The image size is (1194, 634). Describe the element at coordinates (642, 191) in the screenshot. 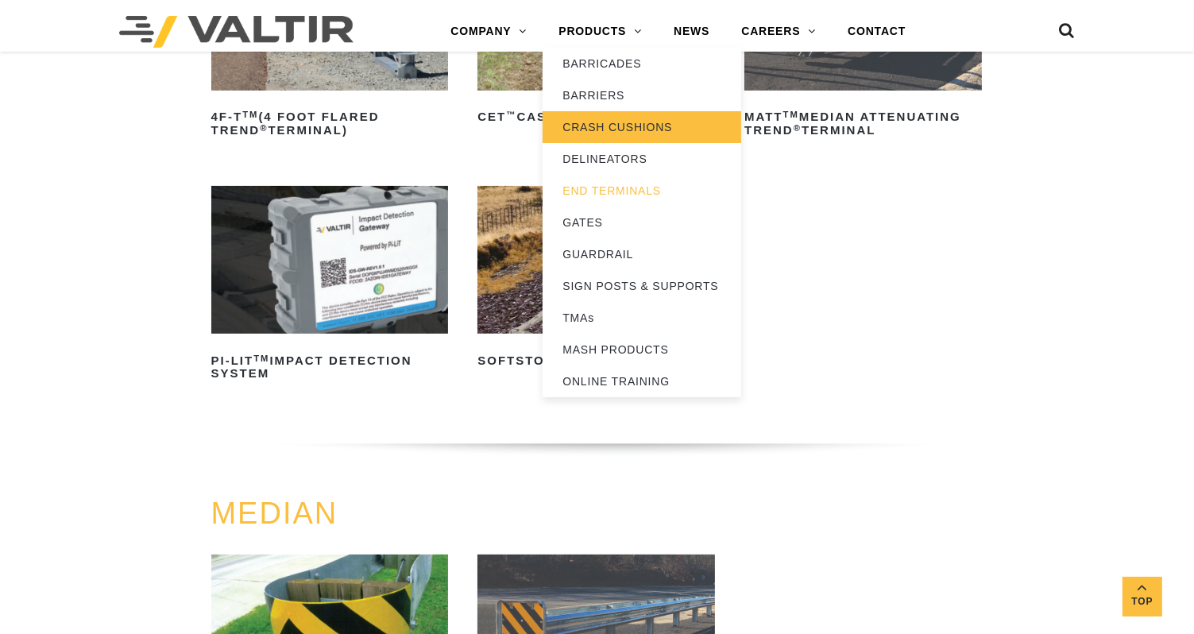

I see `a: END TERMINALS` at that location.